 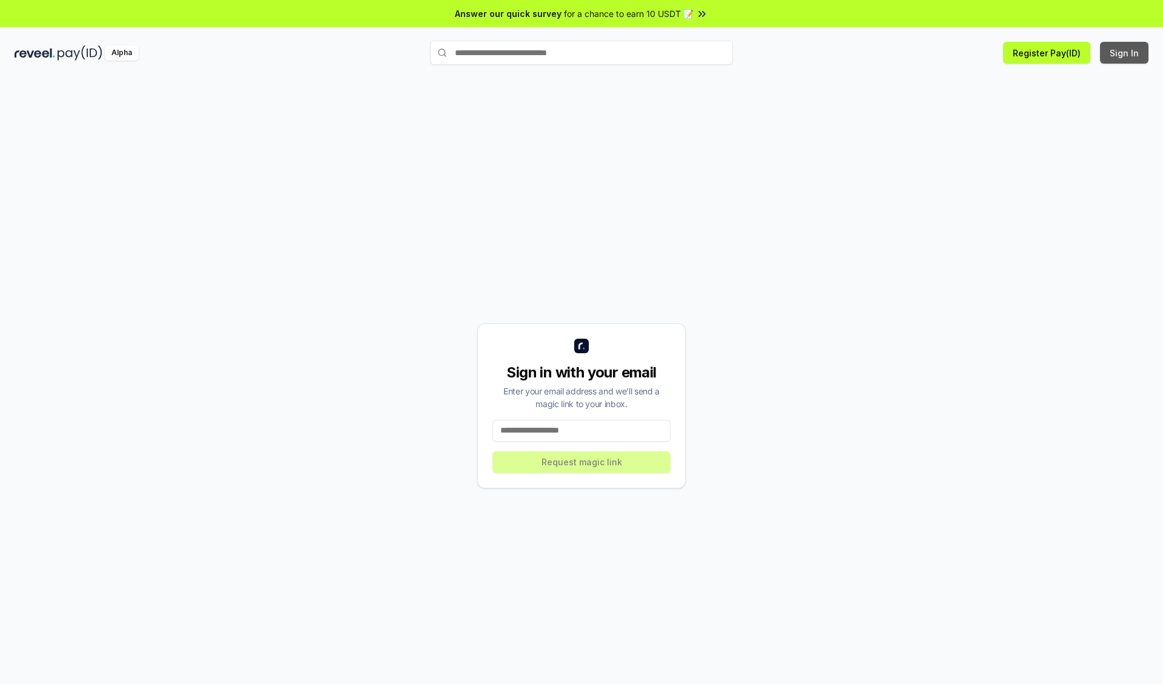 What do you see at coordinates (122, 53) in the screenshot?
I see `div: Alpha` at bounding box center [122, 53].